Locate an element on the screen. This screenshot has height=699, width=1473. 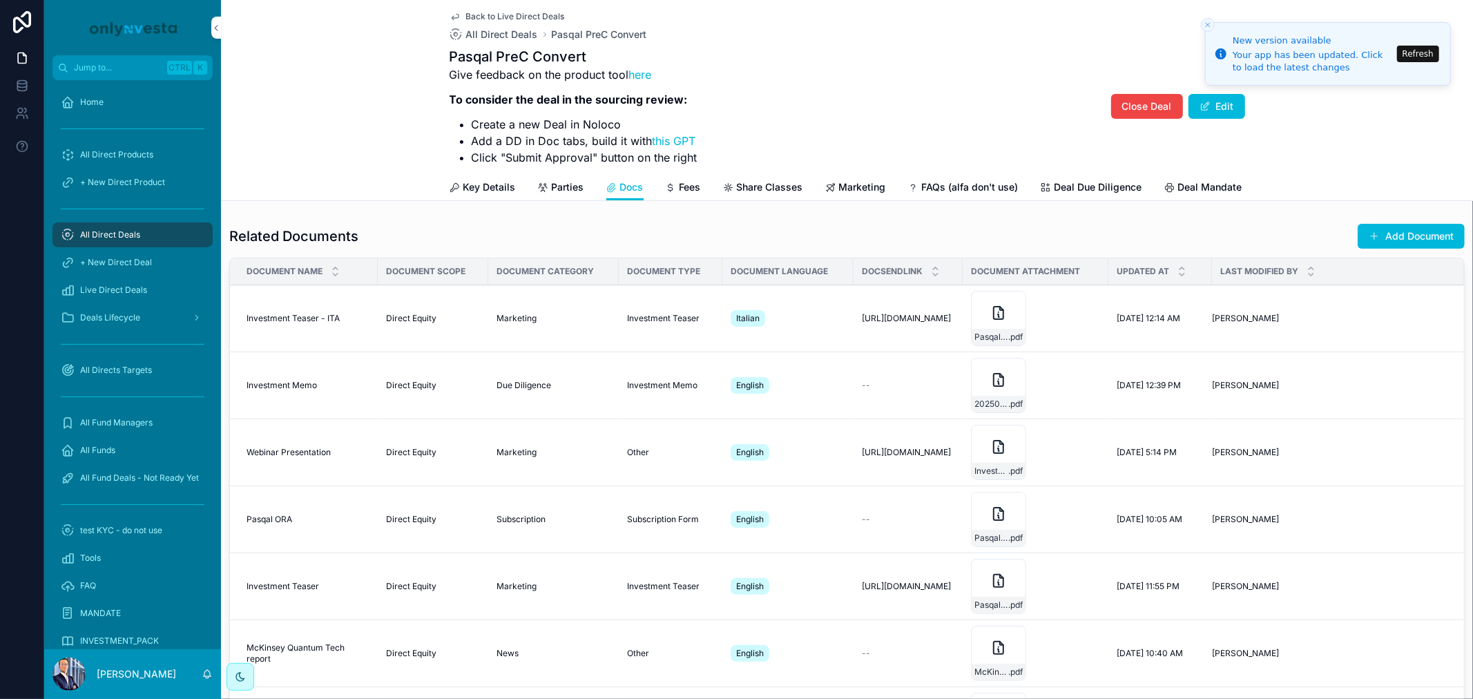
a: All Fund Managers is located at coordinates (133, 423).